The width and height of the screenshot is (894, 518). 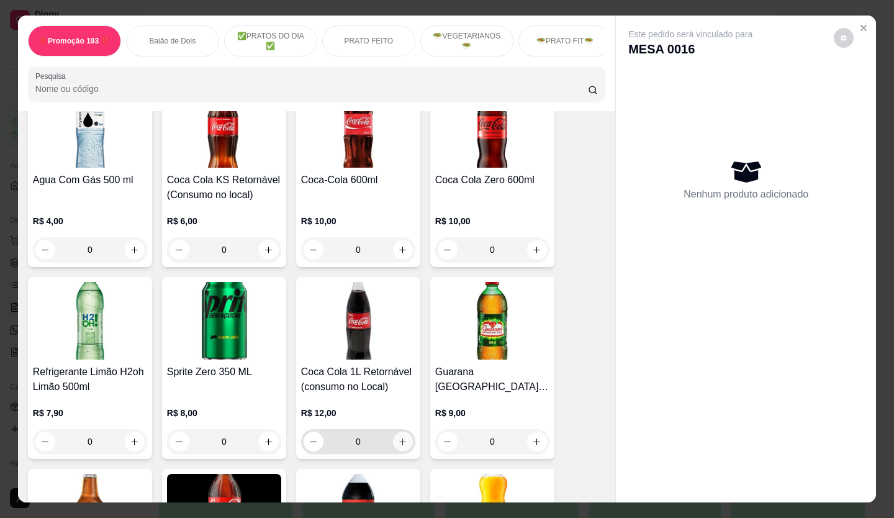 What do you see at coordinates (358, 180) in the screenshot?
I see `h4: Coca-Cola 600ml` at bounding box center [358, 180].